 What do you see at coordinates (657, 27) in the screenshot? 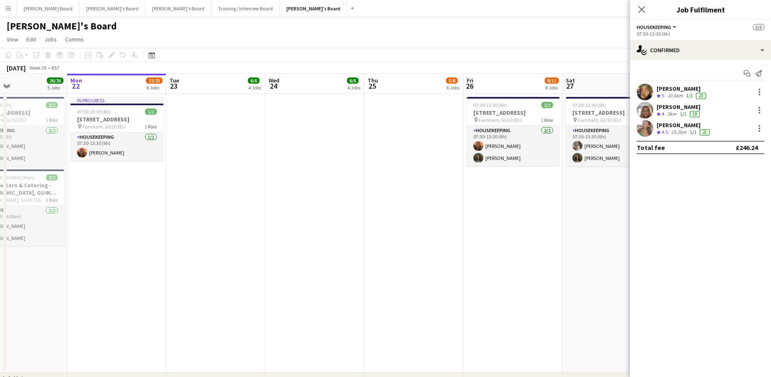
I see `button: Housekeeping` at bounding box center [657, 27].